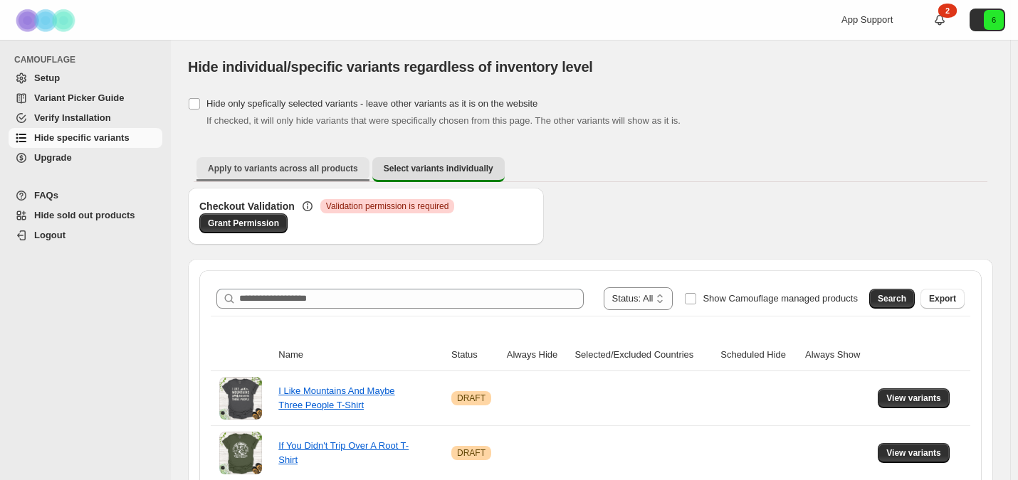 This screenshot has width=1018, height=480. I want to click on span: Apply to variants across all products, so click(283, 169).